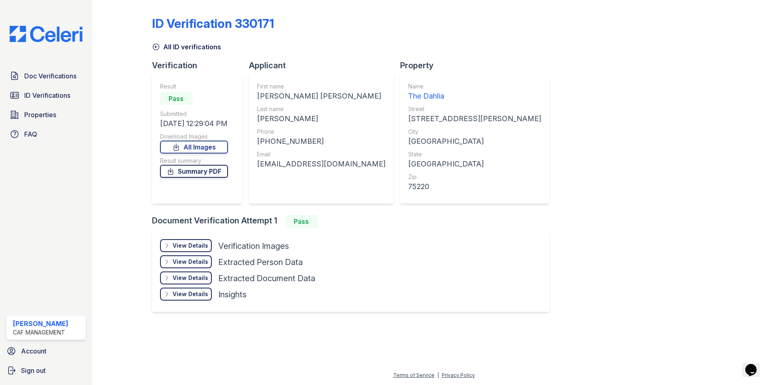  What do you see at coordinates (40, 332) in the screenshot?
I see `div: CAF Management` at bounding box center [40, 332].